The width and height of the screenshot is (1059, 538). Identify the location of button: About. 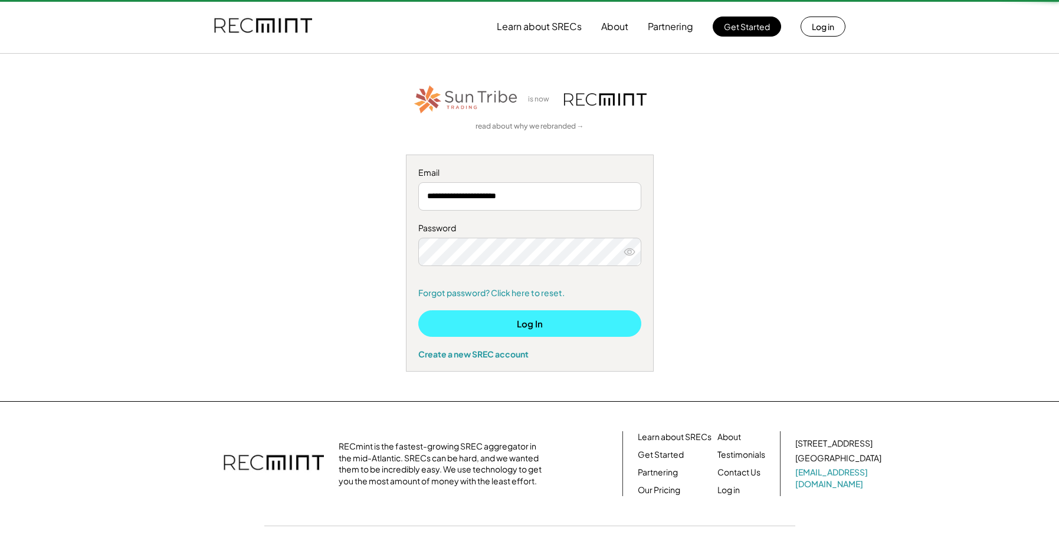
(615, 27).